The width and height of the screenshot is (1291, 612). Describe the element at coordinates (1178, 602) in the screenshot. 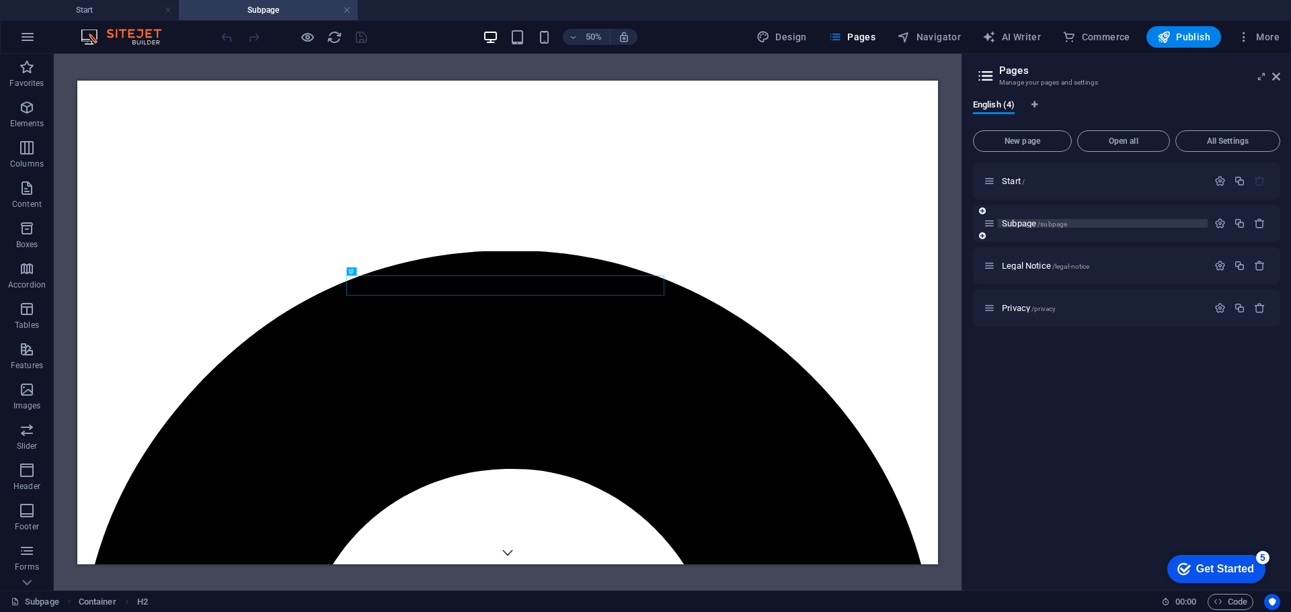

I see `h6: Session time` at that location.